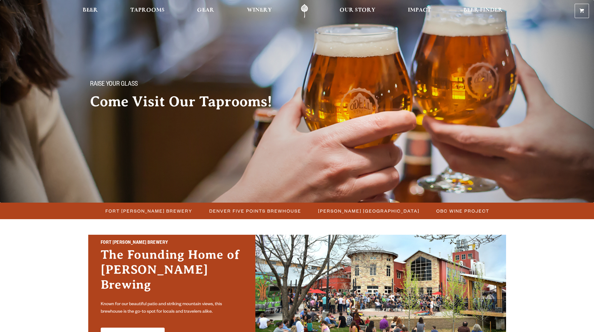  What do you see at coordinates (187, 102) in the screenshot?
I see `h2: Come Visit Our Taprooms!` at bounding box center [187, 102].